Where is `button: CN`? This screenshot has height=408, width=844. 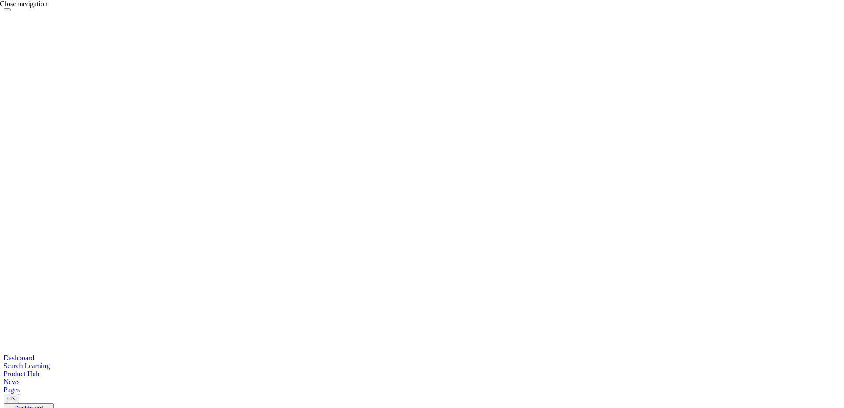 button: CN is located at coordinates (11, 398).